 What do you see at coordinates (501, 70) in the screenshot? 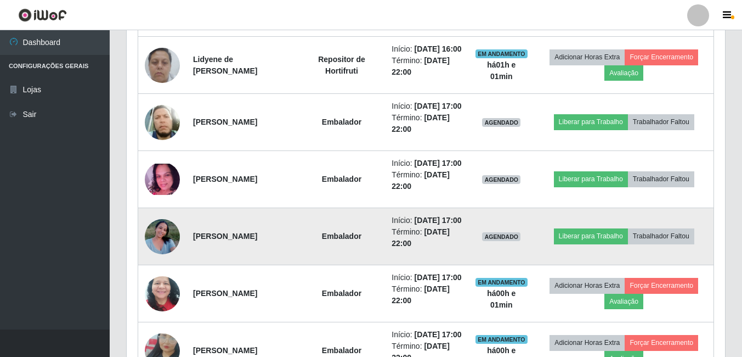
I see `strong: há 01 h e 01 min` at bounding box center [501, 70].